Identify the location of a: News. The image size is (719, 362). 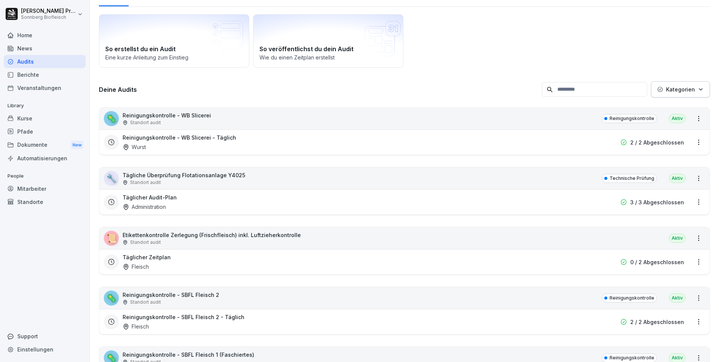
(45, 48).